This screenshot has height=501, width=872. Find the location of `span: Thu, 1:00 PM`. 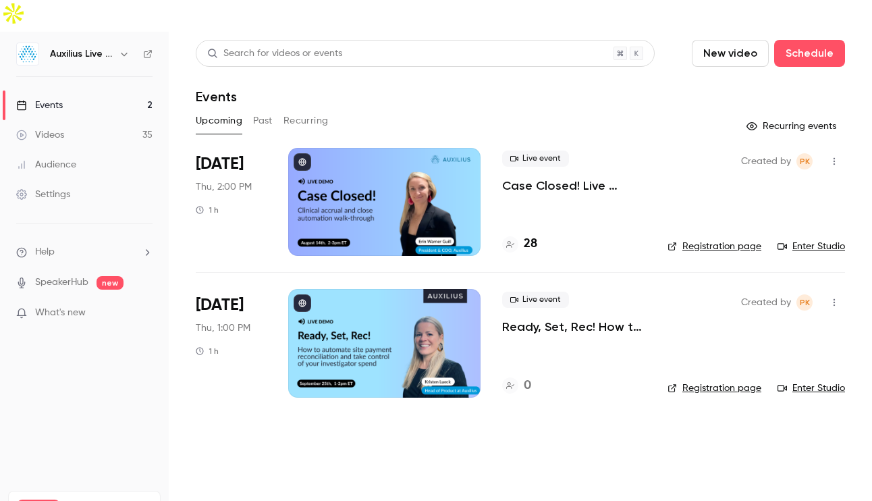

span: Thu, 1:00 PM is located at coordinates (223, 328).